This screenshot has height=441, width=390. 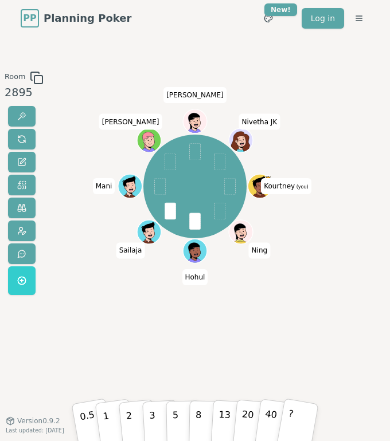 I want to click on span: Kourtney is the host, so click(x=268, y=178).